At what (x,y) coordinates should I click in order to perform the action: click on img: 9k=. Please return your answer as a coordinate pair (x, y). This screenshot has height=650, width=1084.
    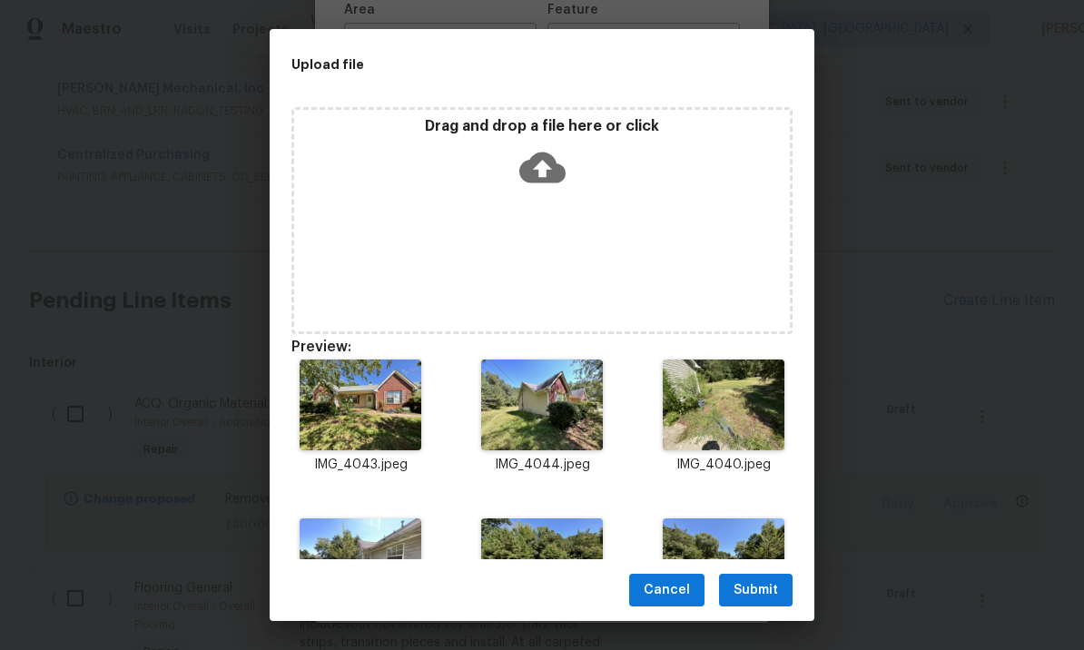
    Looking at the image, I should click on (541, 564).